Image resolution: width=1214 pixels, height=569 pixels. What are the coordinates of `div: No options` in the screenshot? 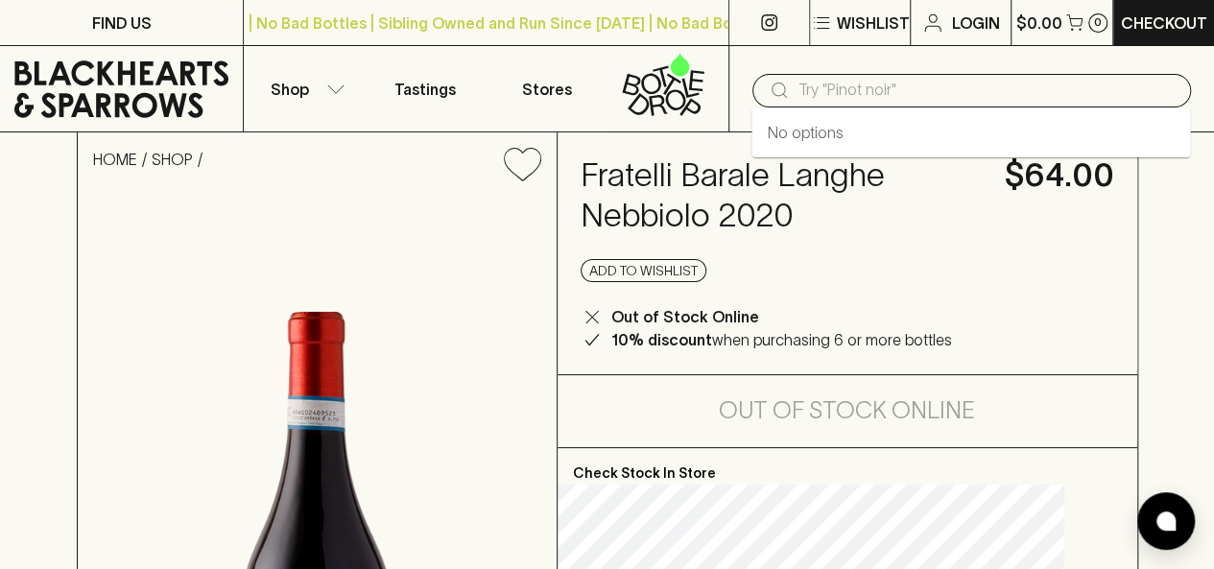 It's located at (970, 132).